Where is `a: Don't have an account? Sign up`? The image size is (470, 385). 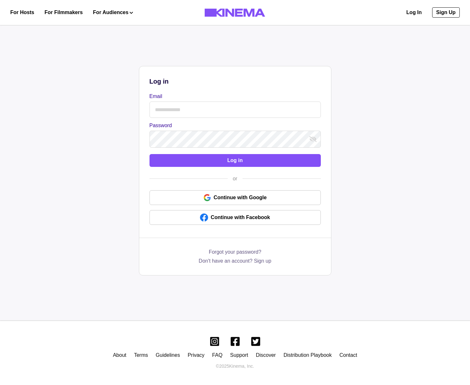 a: Don't have an account? Sign up is located at coordinates (235, 261).